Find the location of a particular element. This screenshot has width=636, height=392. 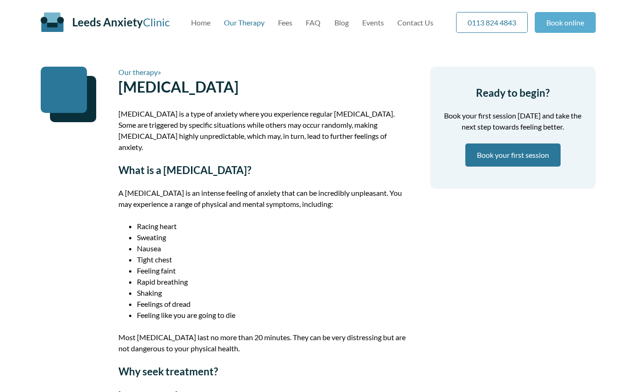

li: Tight chest is located at coordinates (273, 260).